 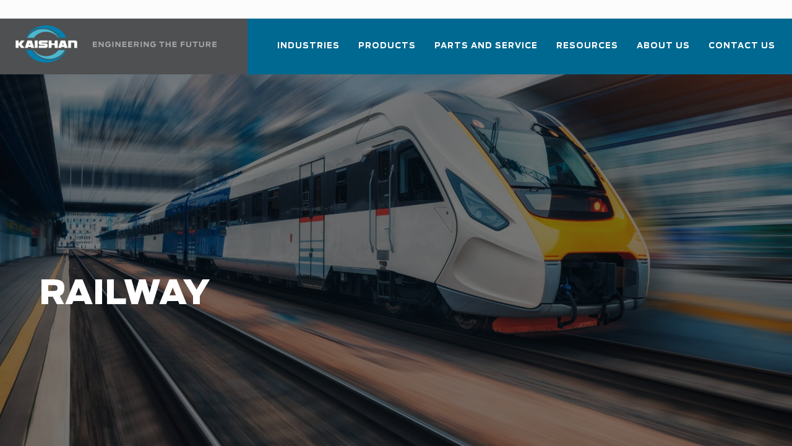 I want to click on a: Industries, so click(x=308, y=51).